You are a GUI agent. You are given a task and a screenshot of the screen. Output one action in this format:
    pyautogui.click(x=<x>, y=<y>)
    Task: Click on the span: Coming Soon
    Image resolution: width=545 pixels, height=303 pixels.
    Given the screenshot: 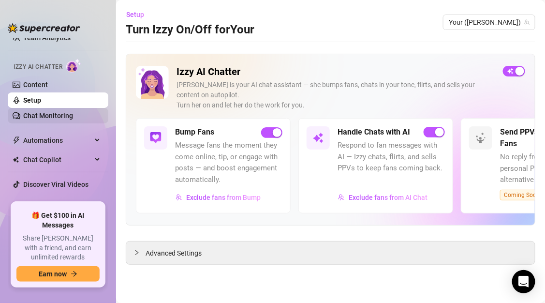 What is the action you would take?
    pyautogui.click(x=522, y=195)
    